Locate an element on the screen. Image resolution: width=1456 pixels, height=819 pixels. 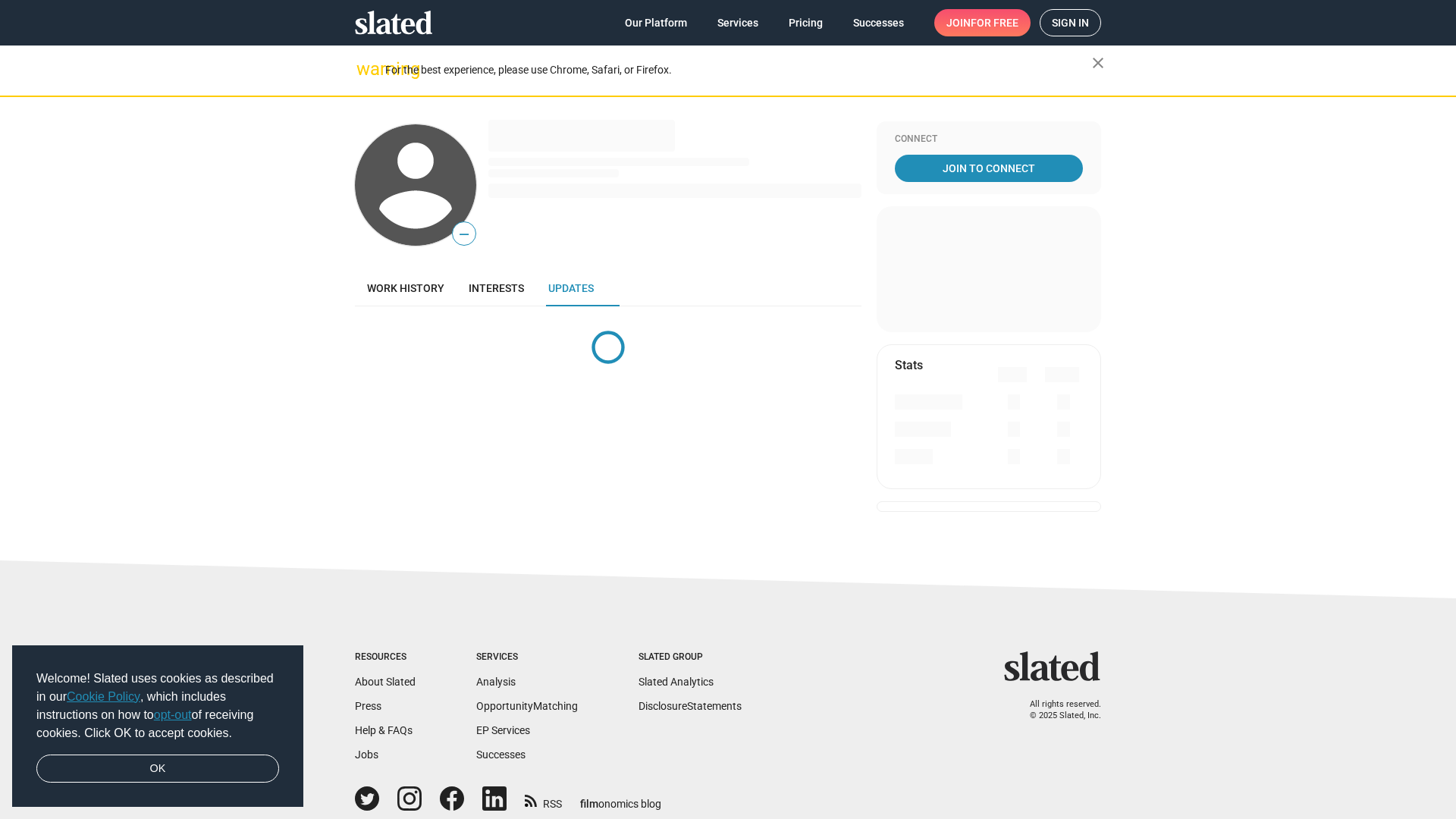
p: All rights reserved. © 2025 Slated, Inc. is located at coordinates (1057, 709).